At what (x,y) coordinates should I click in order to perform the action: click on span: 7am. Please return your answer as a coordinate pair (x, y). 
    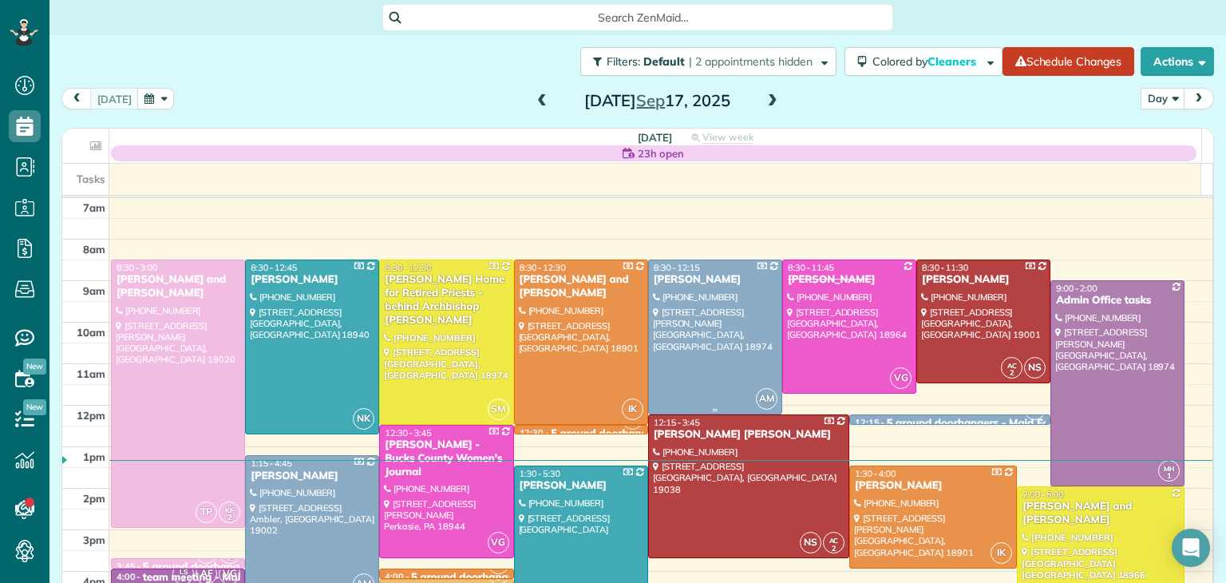
    Looking at the image, I should click on (94, 208).